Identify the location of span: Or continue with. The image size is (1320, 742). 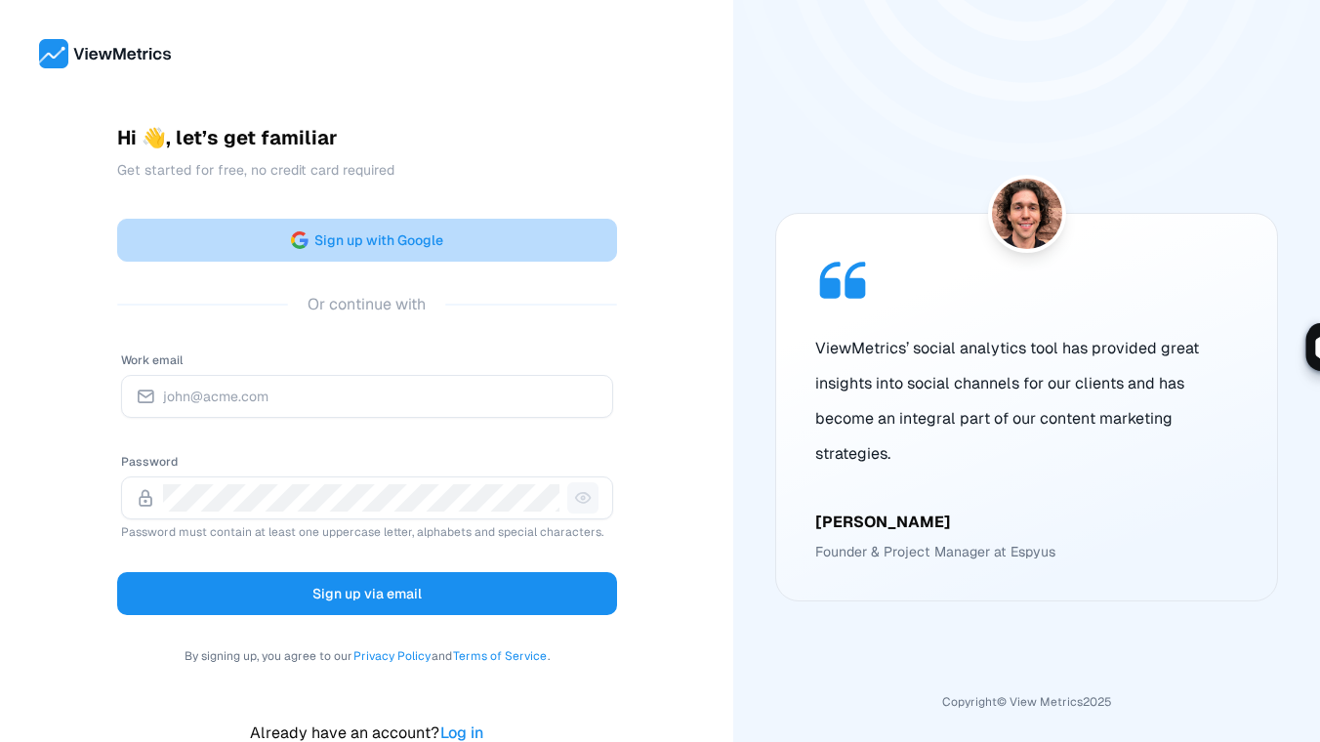
(366, 305).